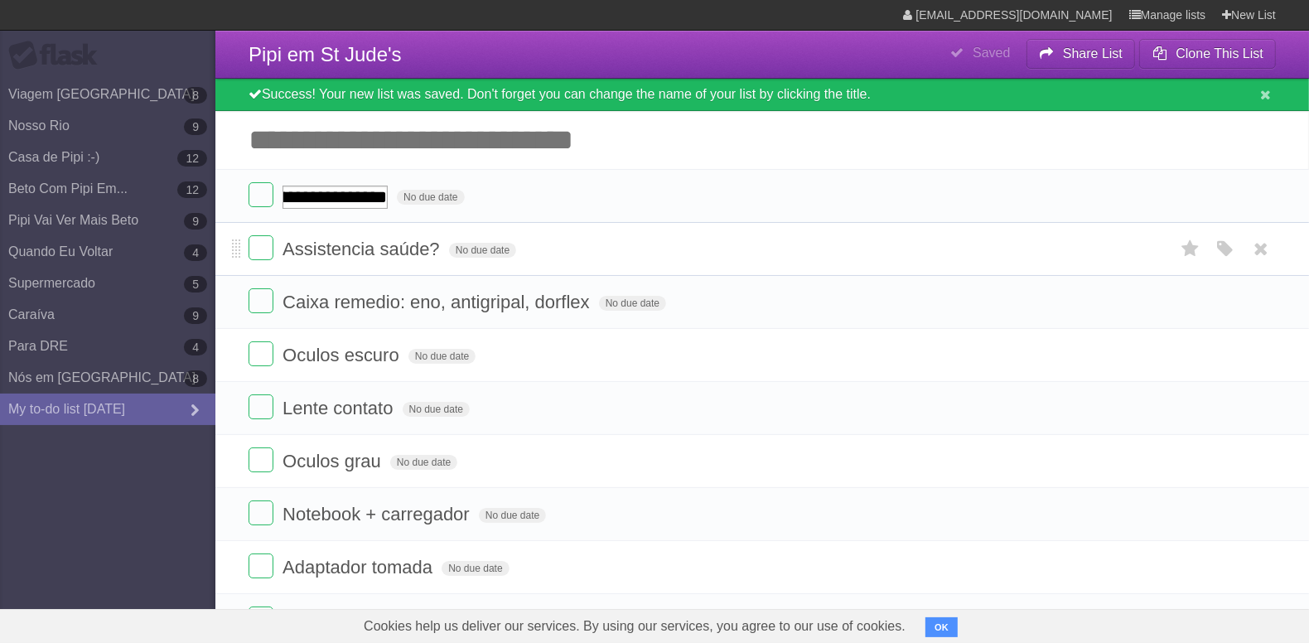 The image size is (1309, 643). What do you see at coordinates (1191, 249) in the screenshot?
I see `label: Star task` at bounding box center [1191, 249].